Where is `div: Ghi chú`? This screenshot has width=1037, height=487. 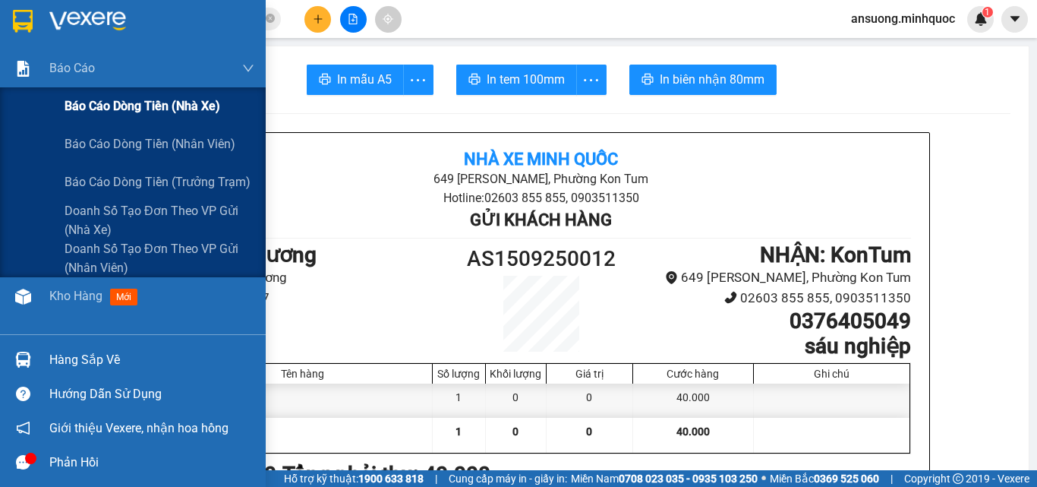 div: Ghi chú is located at coordinates (831, 373).